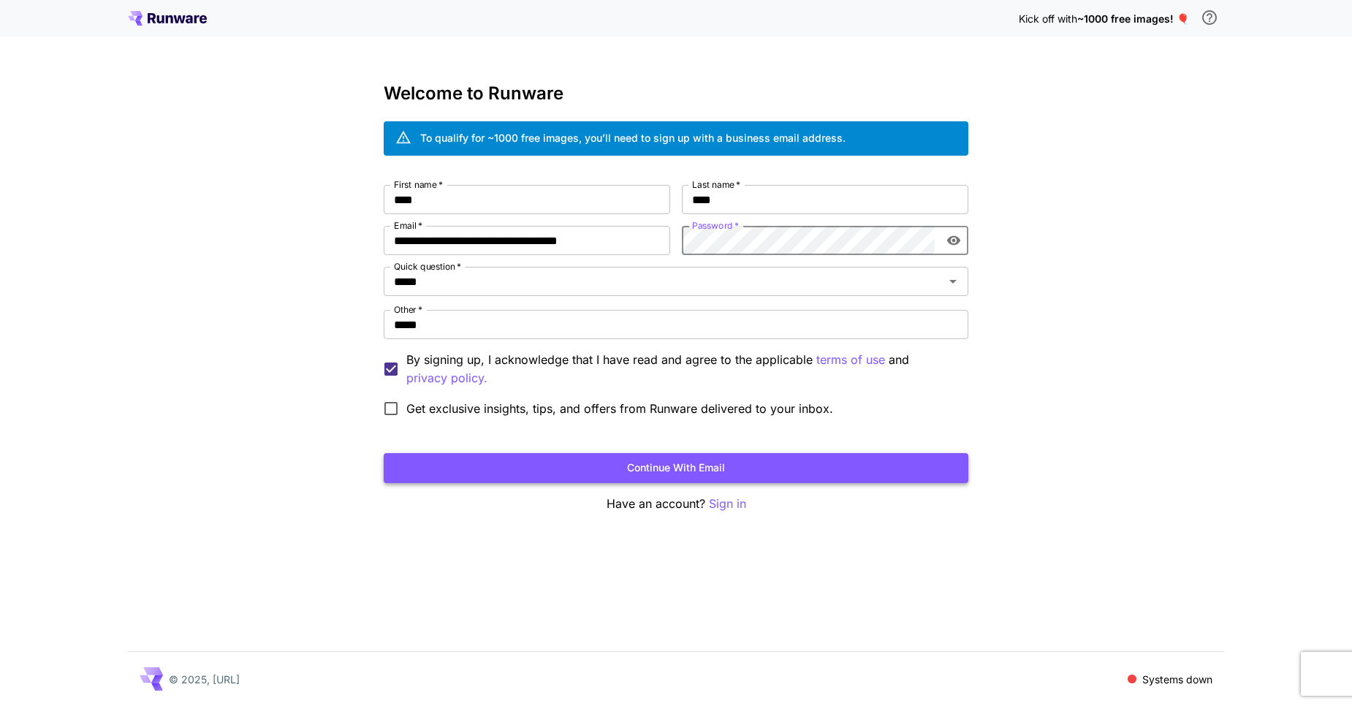 This screenshot has height=706, width=1352. What do you see at coordinates (620, 409) in the screenshot?
I see `span: Get exclusive insights, tips, and offers from Runware delivered to your inbox.` at bounding box center [620, 409].